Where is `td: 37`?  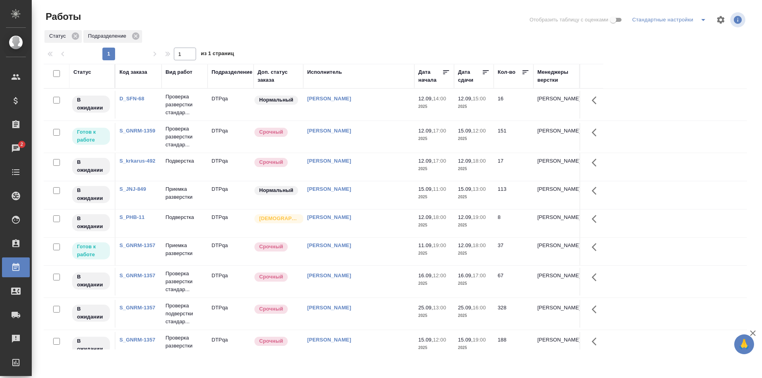 td: 37 is located at coordinates (513, 252).